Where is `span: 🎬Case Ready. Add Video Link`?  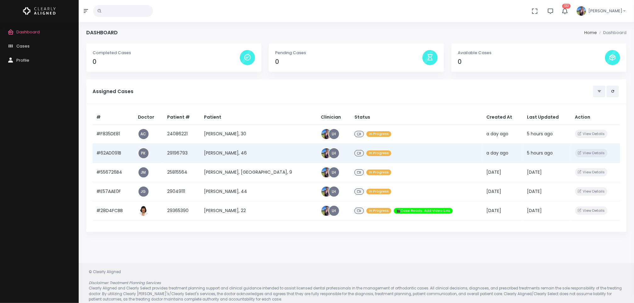 span: 🎬Case Ready. Add Video Link is located at coordinates (423, 211).